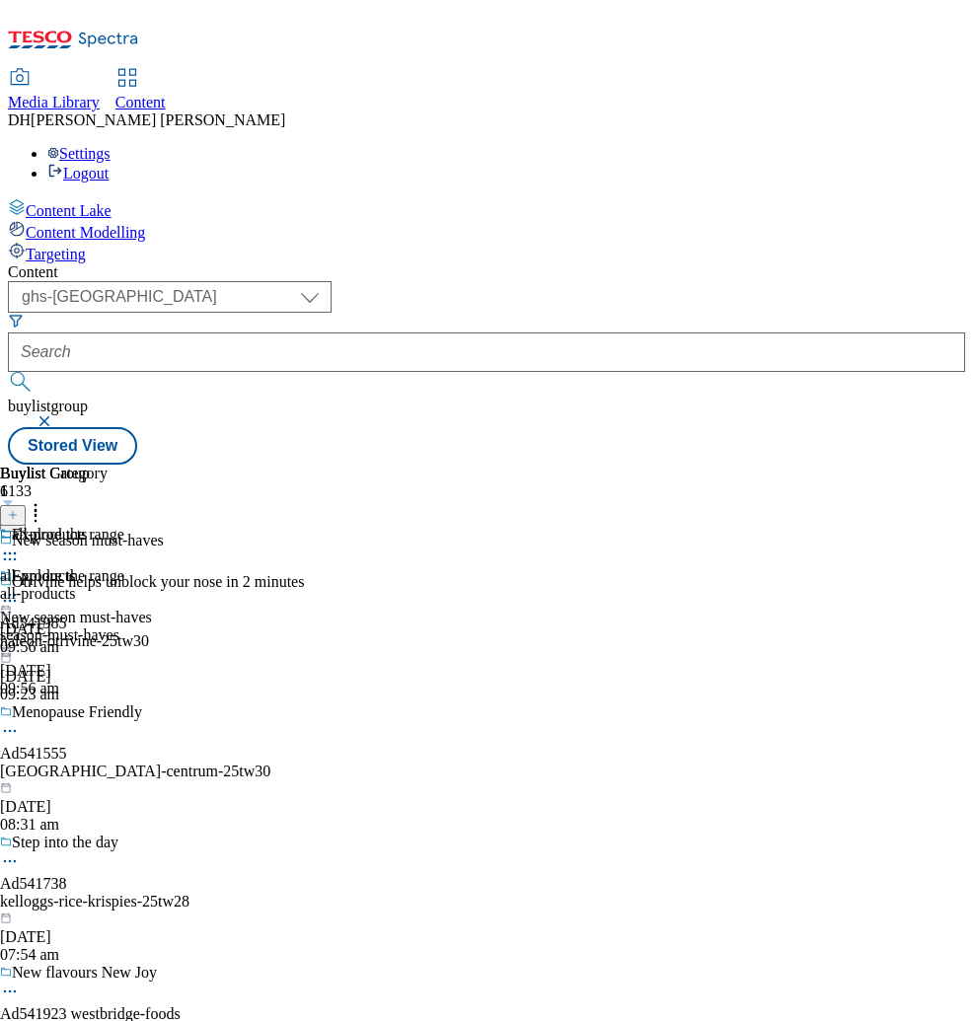  I want to click on div: New flavours New Joy, so click(84, 973).